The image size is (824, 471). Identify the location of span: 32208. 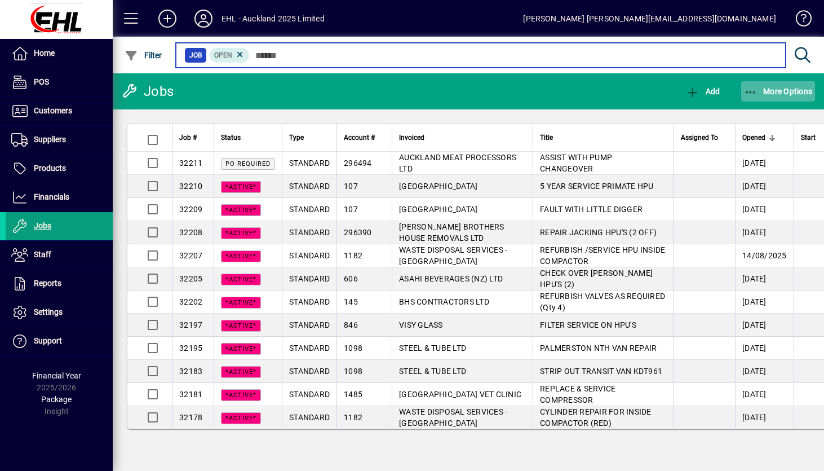
(191, 232).